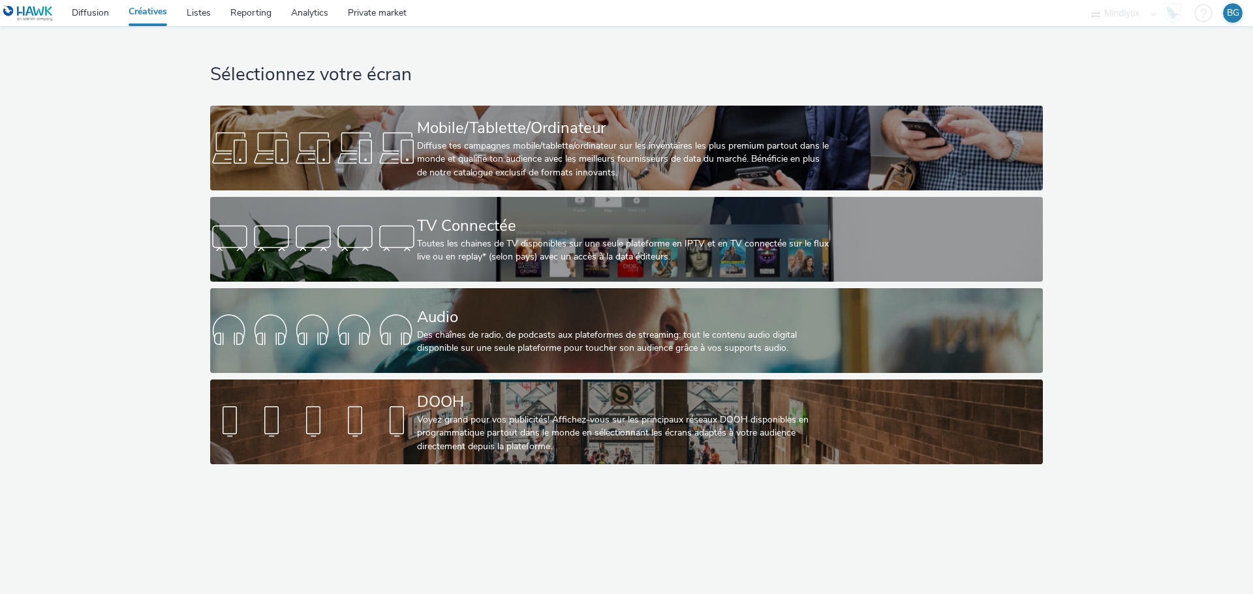 This screenshot has height=594, width=1253. I want to click on div: TV Connectée, so click(624, 226).